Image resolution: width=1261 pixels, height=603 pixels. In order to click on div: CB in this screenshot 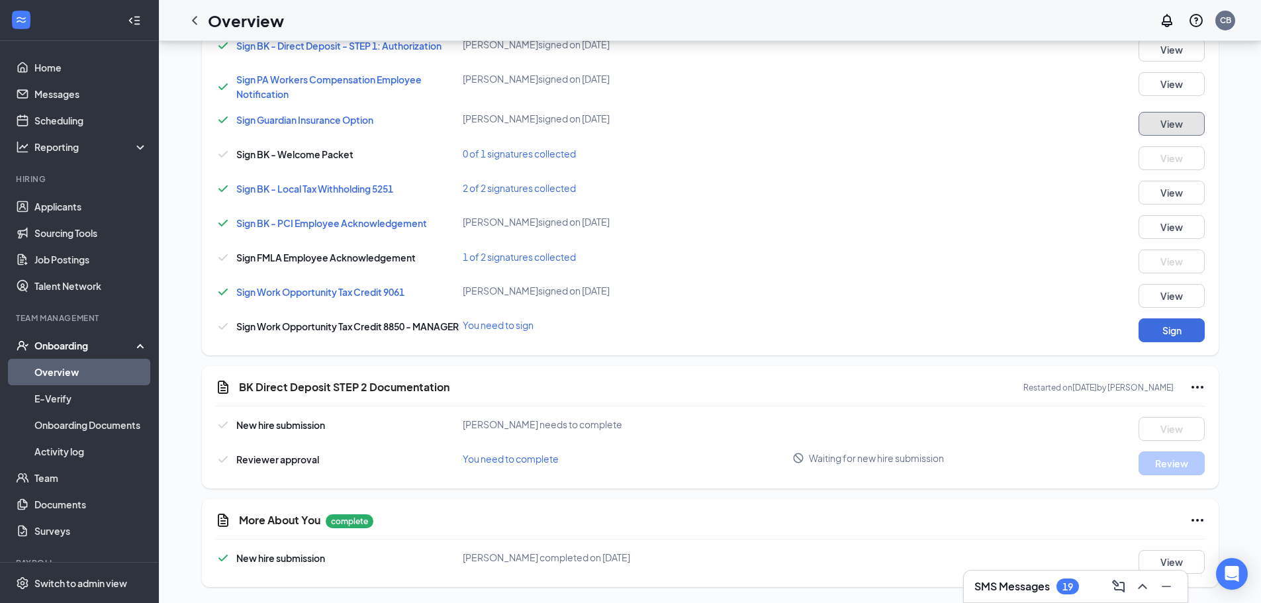, I will do `click(1225, 20)`.